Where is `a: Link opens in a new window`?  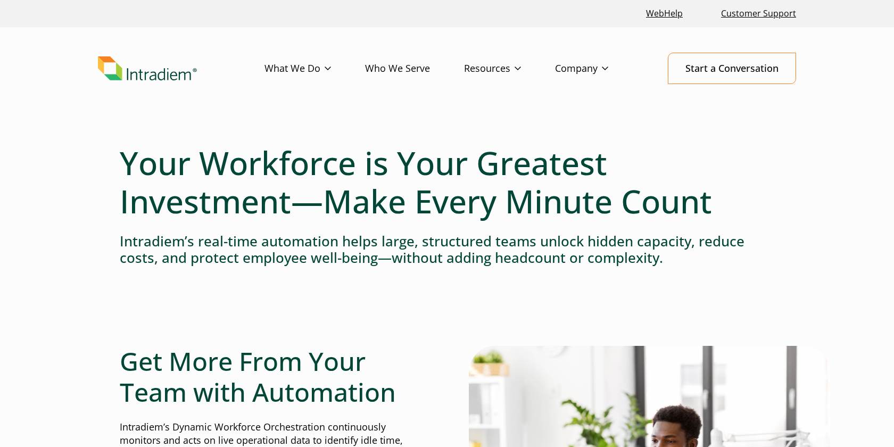 a: Link opens in a new window is located at coordinates (664, 13).